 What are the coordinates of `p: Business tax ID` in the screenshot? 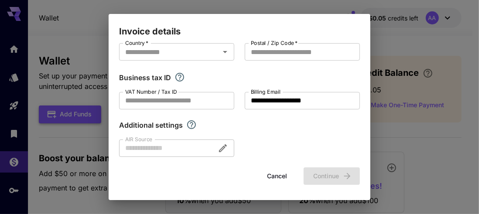 It's located at (145, 78).